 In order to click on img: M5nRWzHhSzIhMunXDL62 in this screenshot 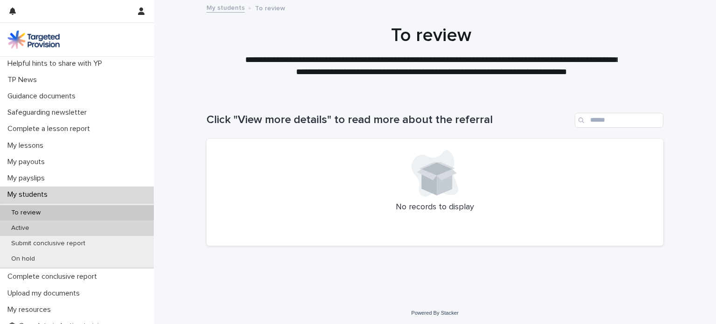, I will do `click(34, 40)`.